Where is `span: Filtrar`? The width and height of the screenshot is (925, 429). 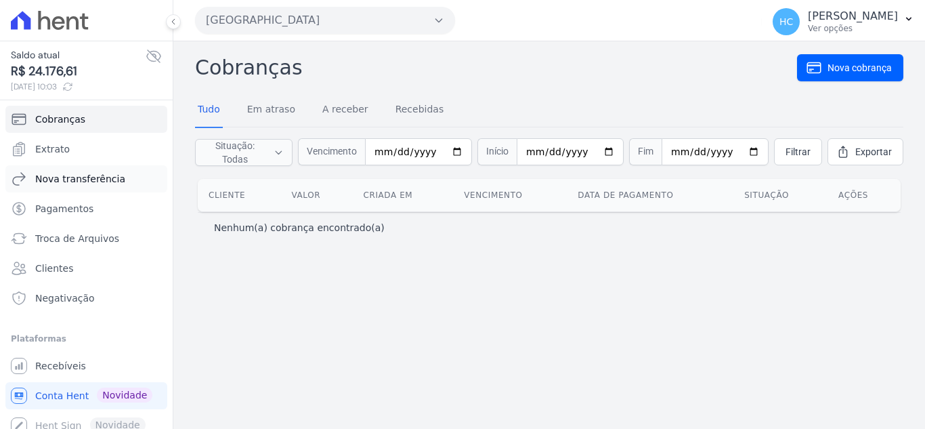 span: Filtrar is located at coordinates (798, 152).